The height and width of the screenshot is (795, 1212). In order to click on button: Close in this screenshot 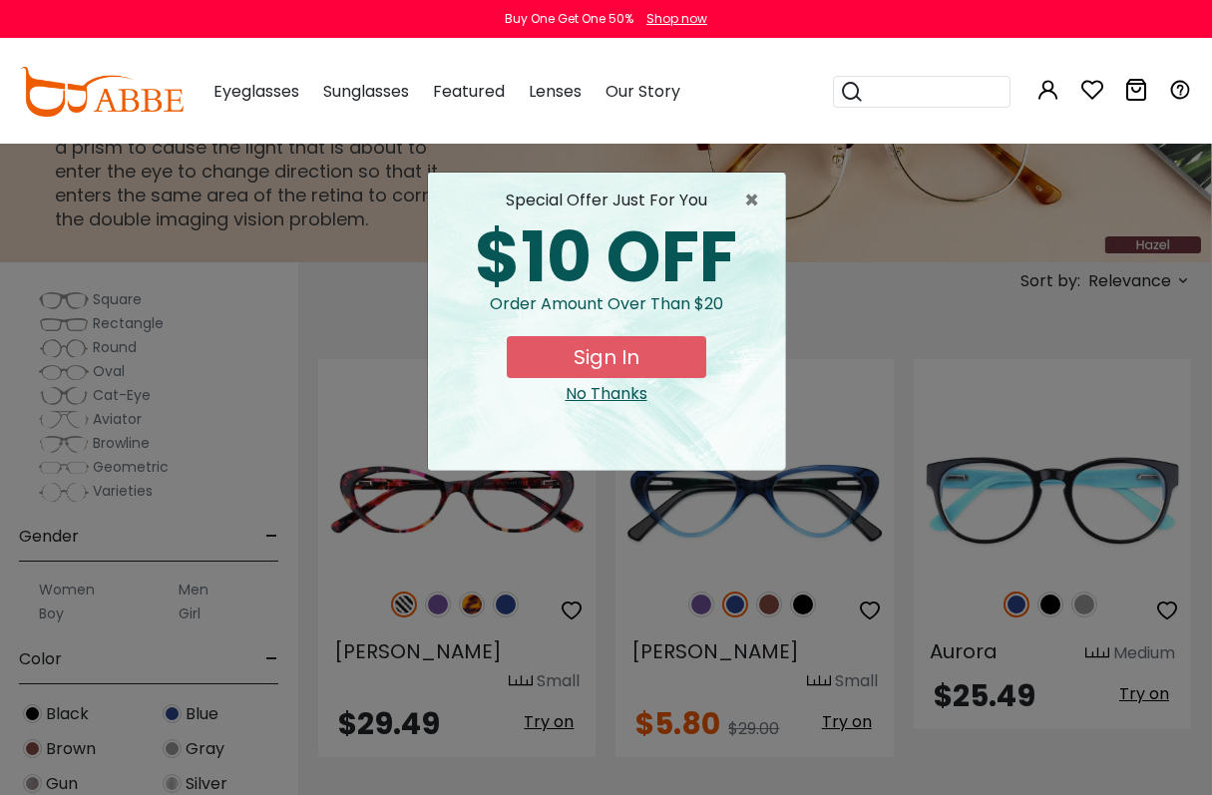, I will do `click(756, 200)`.